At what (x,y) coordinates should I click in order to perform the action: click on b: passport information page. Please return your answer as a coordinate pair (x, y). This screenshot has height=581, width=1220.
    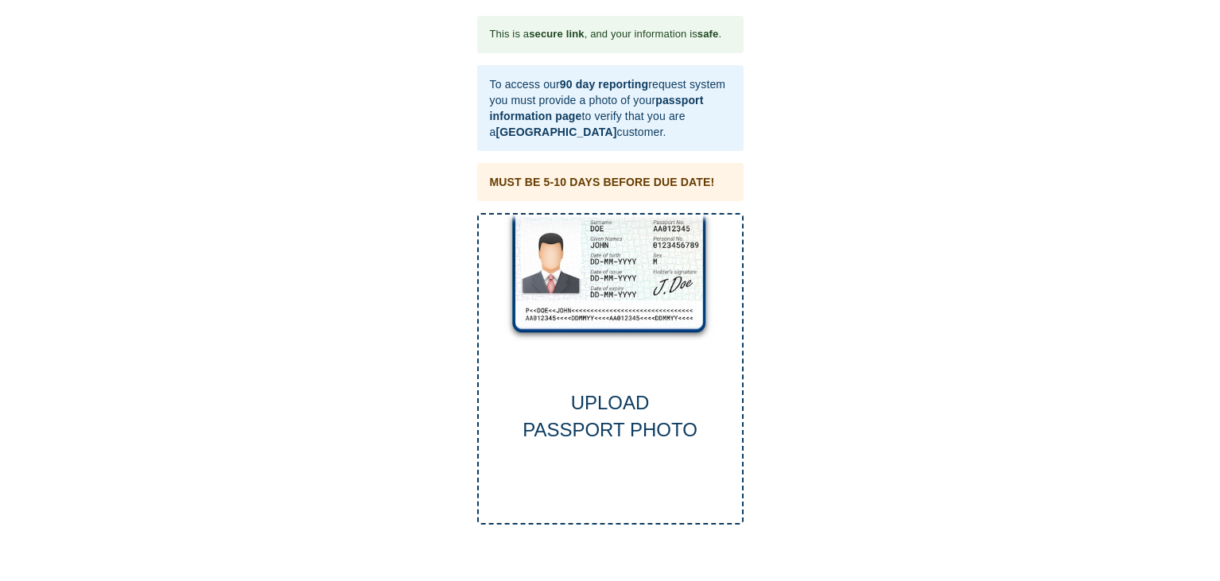
    Looking at the image, I should click on (596, 108).